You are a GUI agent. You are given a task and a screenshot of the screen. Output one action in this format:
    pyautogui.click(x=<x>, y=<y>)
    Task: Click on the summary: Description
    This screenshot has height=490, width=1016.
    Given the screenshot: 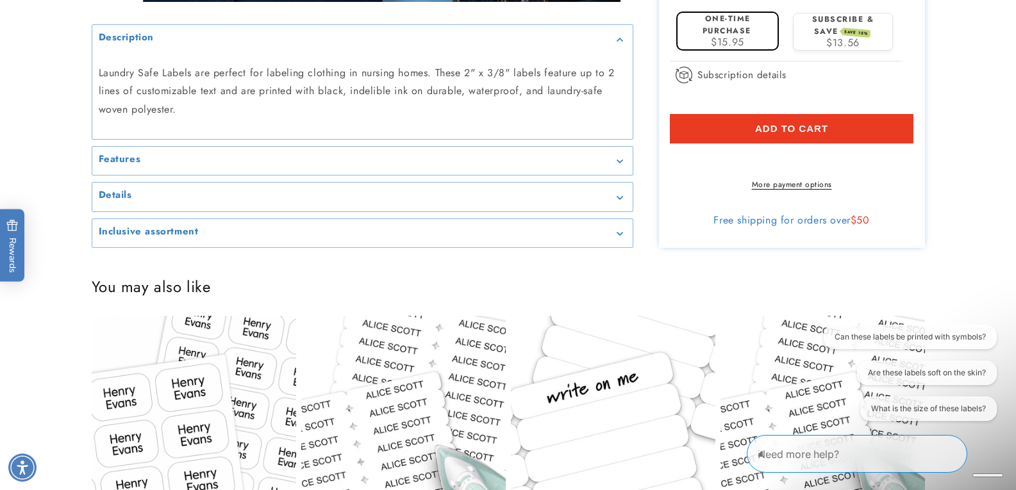 What is the action you would take?
    pyautogui.click(x=362, y=39)
    